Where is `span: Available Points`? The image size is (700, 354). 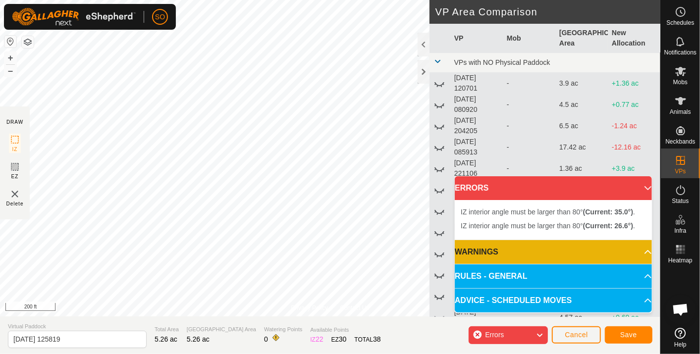 span: Available Points is located at coordinates (345, 330).